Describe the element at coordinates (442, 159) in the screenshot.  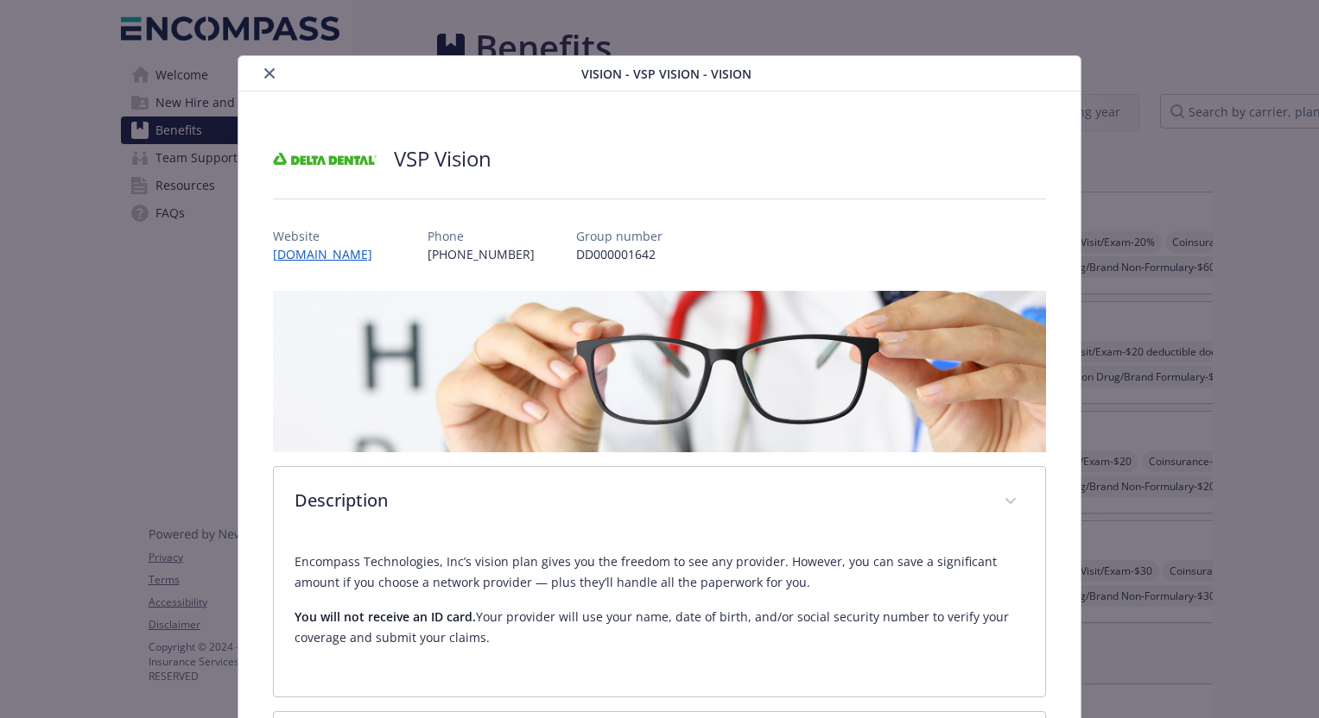
I see `h2: VSP Vision` at that location.